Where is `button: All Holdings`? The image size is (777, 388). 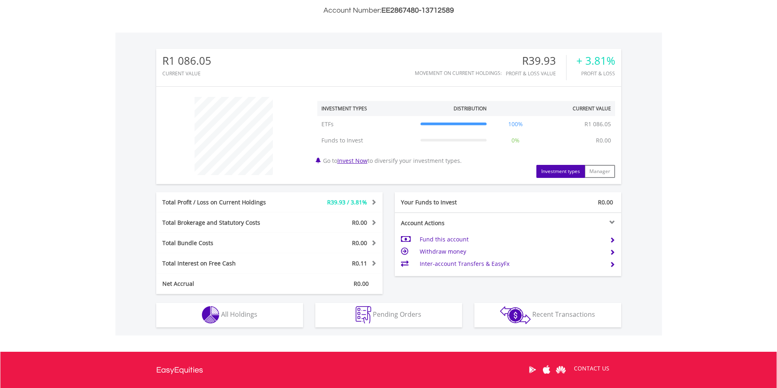 button: All Holdings is located at coordinates (229, 316).